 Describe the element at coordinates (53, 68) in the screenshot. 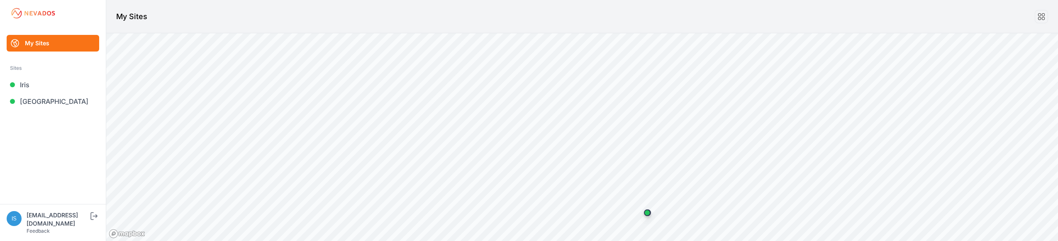

I see `div: Sites` at that location.